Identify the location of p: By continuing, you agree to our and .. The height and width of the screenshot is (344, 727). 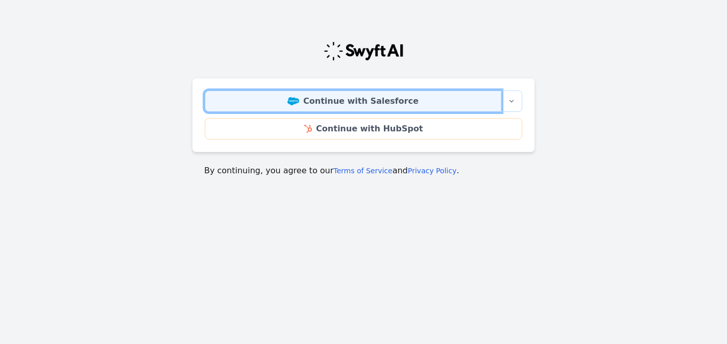
(364, 171).